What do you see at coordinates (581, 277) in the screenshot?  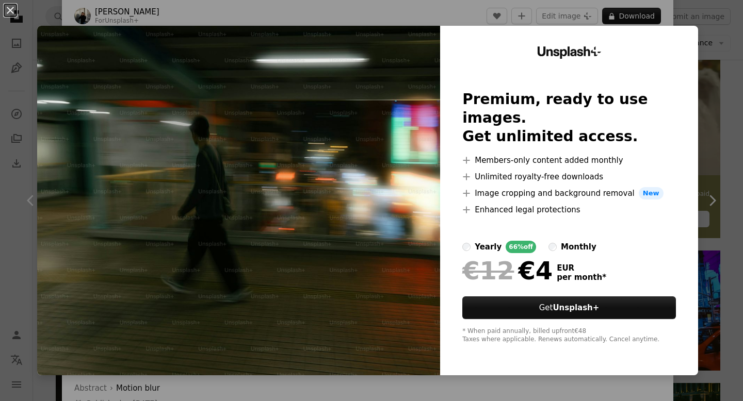 I see `span: per month *` at bounding box center [581, 277].